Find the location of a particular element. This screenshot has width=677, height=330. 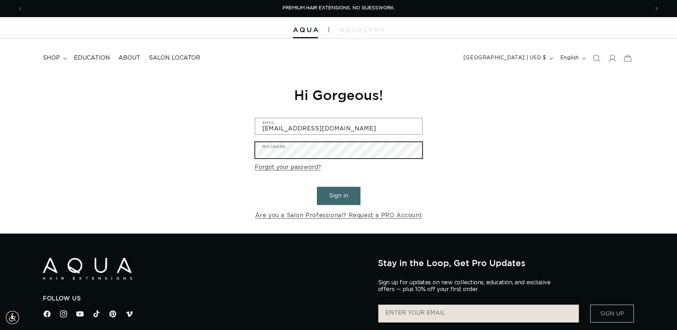

span: English is located at coordinates (570, 58).